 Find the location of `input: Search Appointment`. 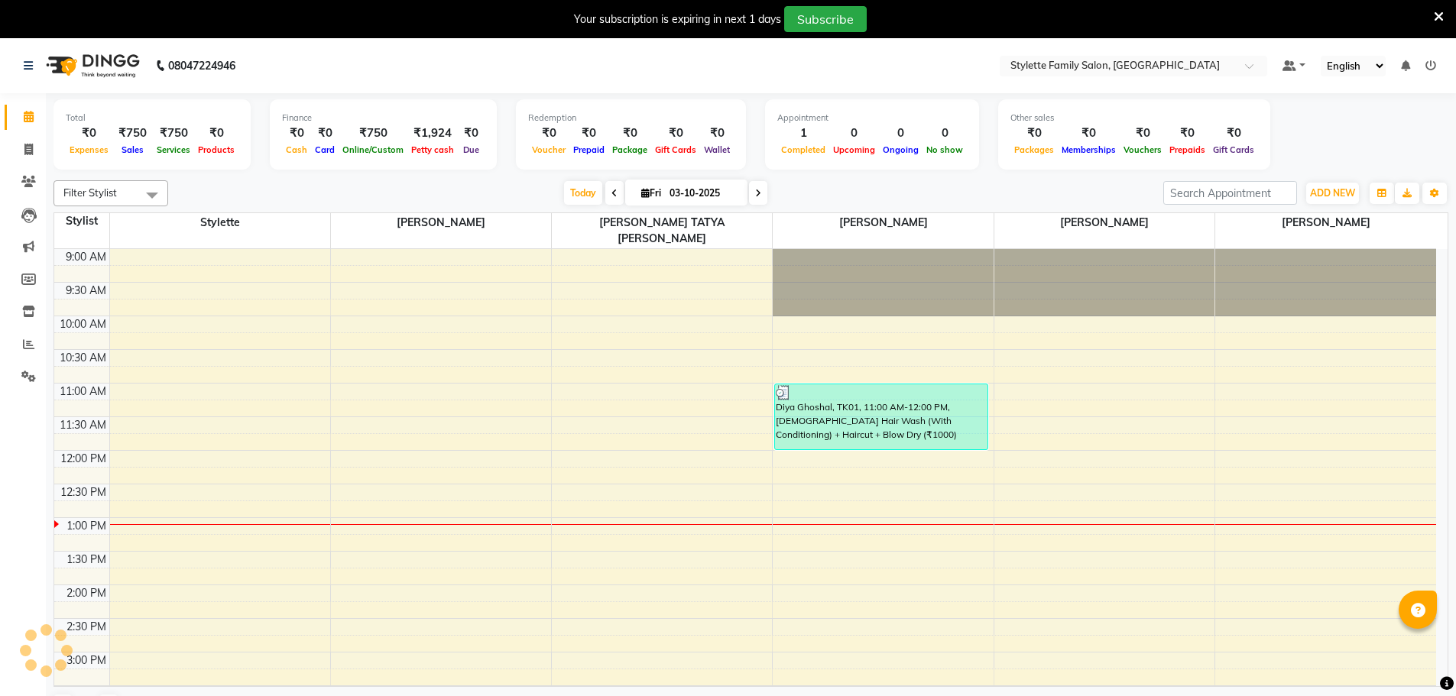

input: Search Appointment is located at coordinates (1230, 193).